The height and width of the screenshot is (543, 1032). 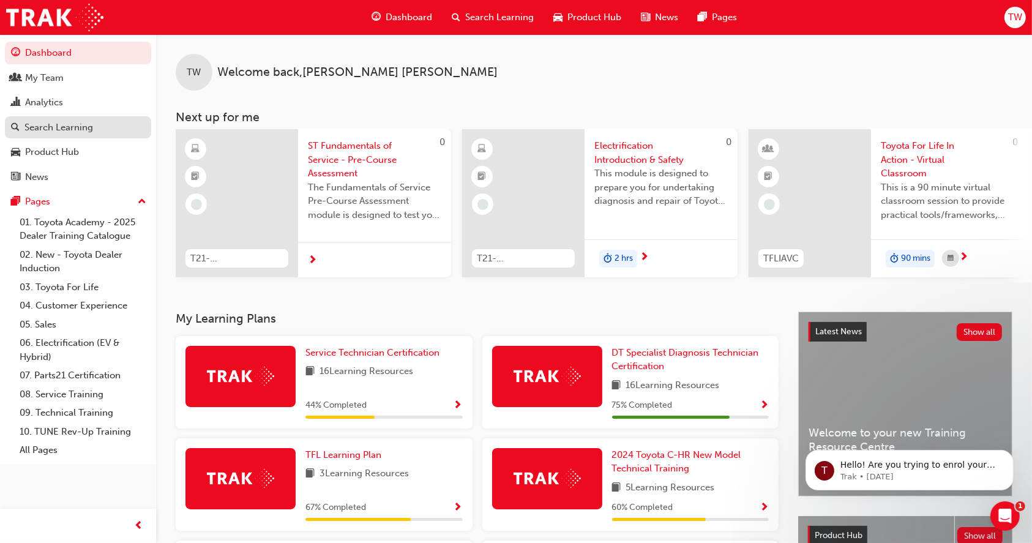 I want to click on span: people-icon, so click(x=15, y=78).